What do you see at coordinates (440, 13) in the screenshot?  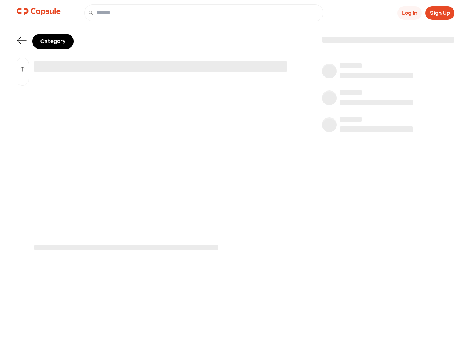 I see `button: Sign Up` at bounding box center [440, 13].